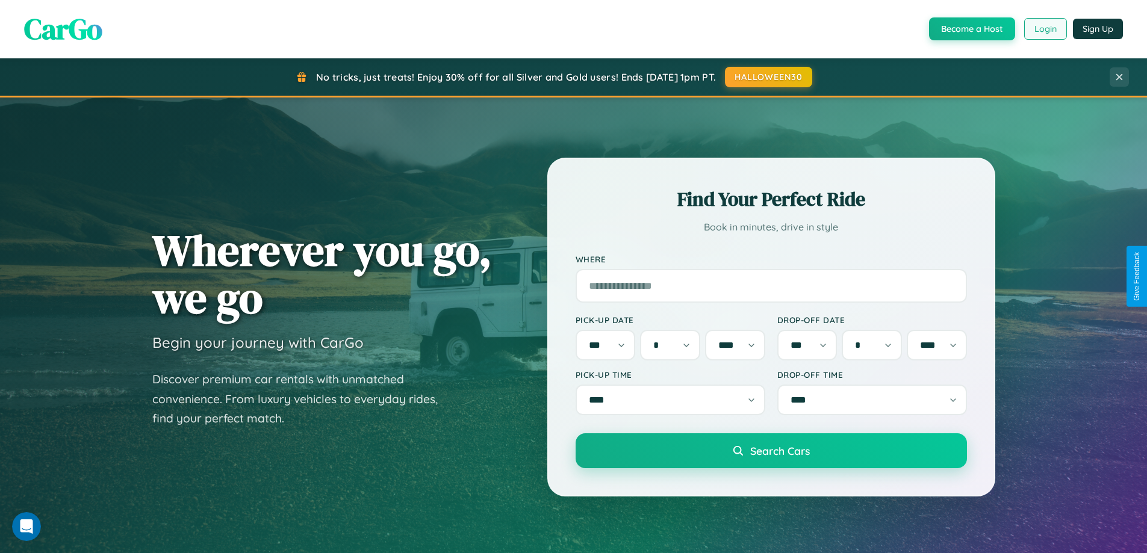 The height and width of the screenshot is (553, 1147). What do you see at coordinates (768, 77) in the screenshot?
I see `button: HALLOWEEN30` at bounding box center [768, 77].